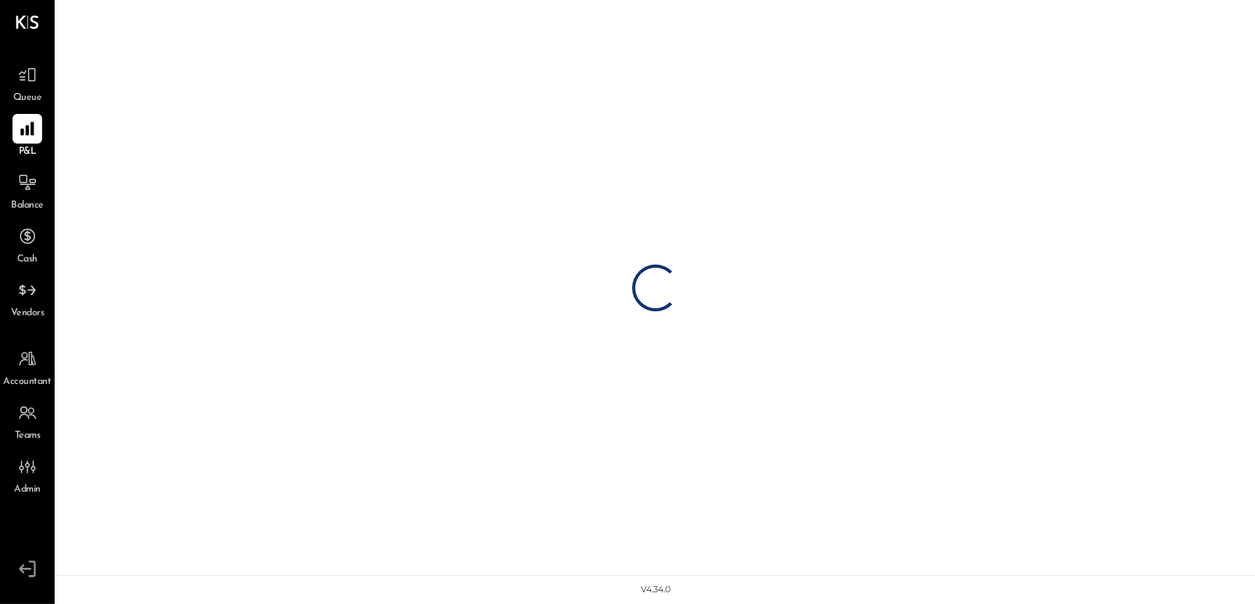  What do you see at coordinates (27, 137) in the screenshot?
I see `a: P&L` at bounding box center [27, 137].